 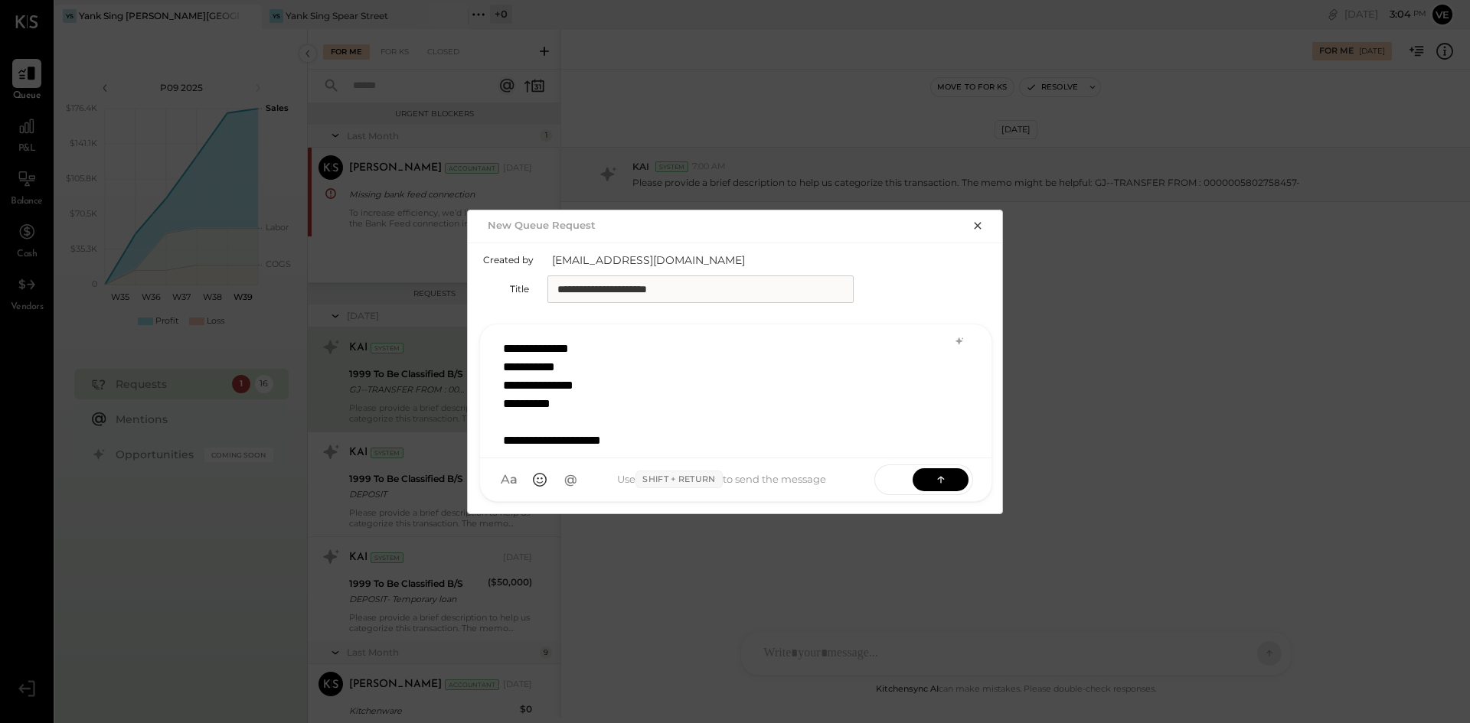 What do you see at coordinates (508, 259) in the screenshot?
I see `label: Created by` at bounding box center [508, 259].